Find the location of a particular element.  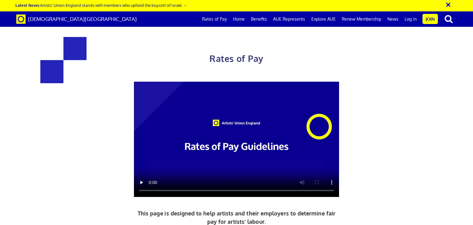

a: AUE Represents is located at coordinates (289, 19).